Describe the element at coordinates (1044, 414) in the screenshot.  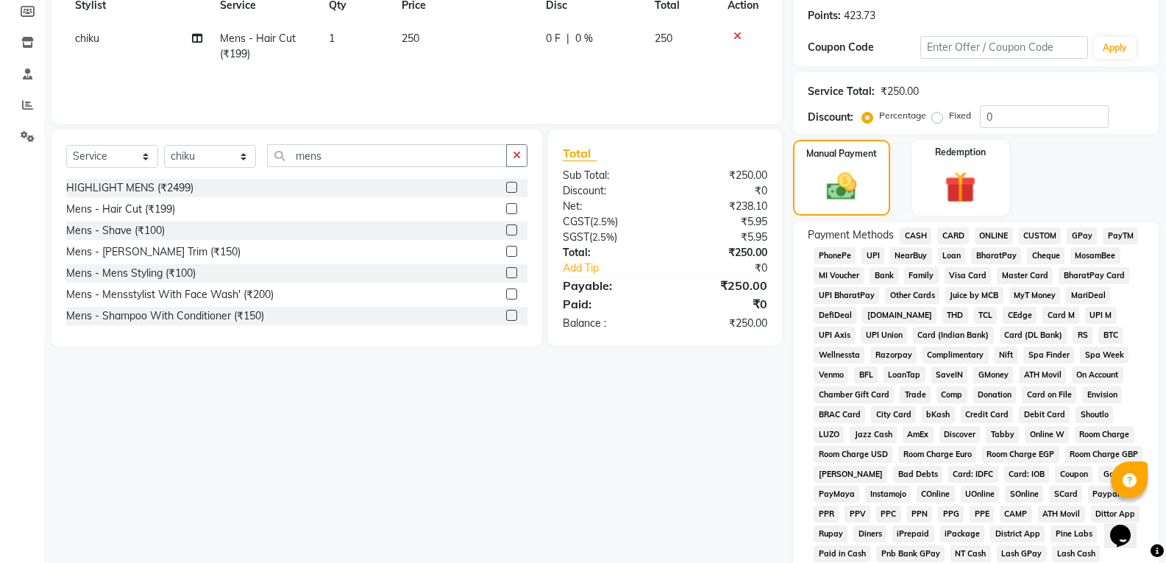
I see `span: Debit Card` at that location.